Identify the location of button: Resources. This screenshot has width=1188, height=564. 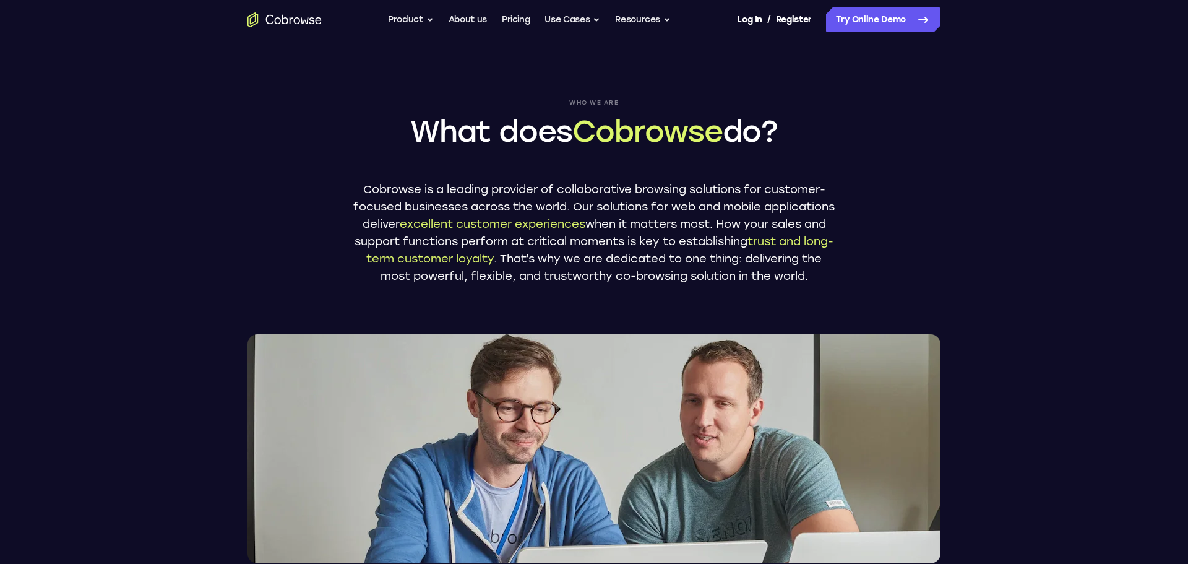
(643, 20).